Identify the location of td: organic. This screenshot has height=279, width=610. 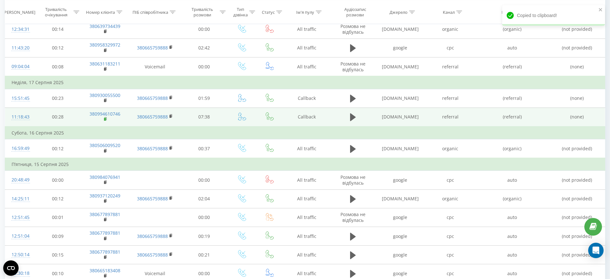
(451, 149).